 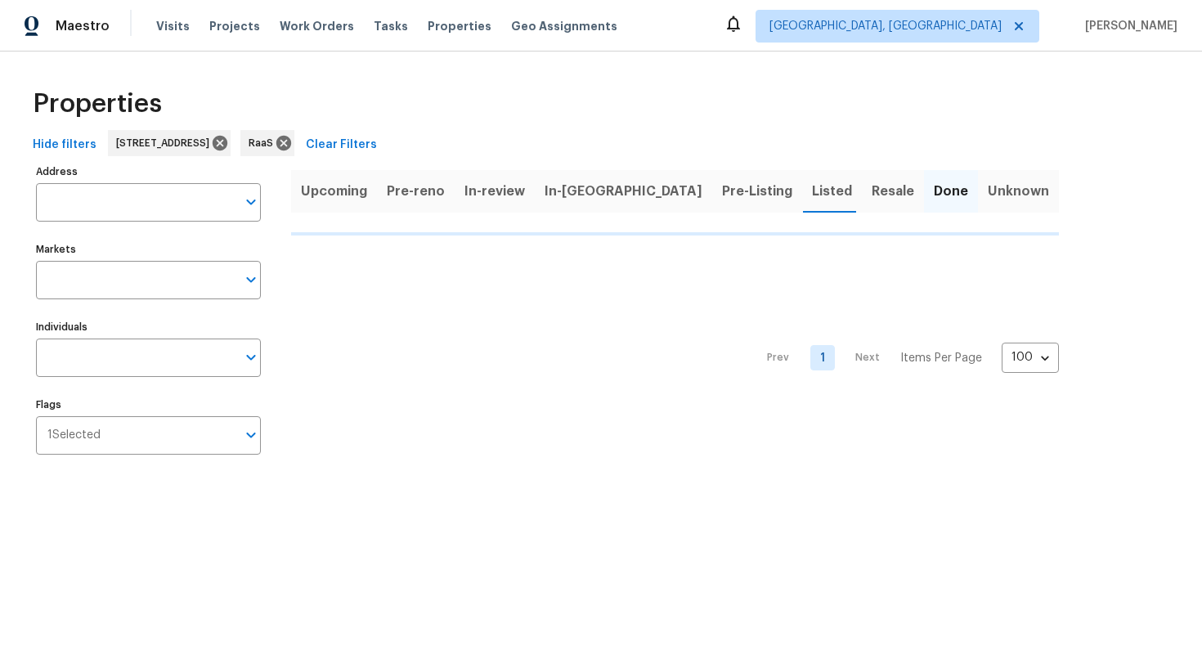 What do you see at coordinates (317, 26) in the screenshot?
I see `span: Work Orders` at bounding box center [317, 26].